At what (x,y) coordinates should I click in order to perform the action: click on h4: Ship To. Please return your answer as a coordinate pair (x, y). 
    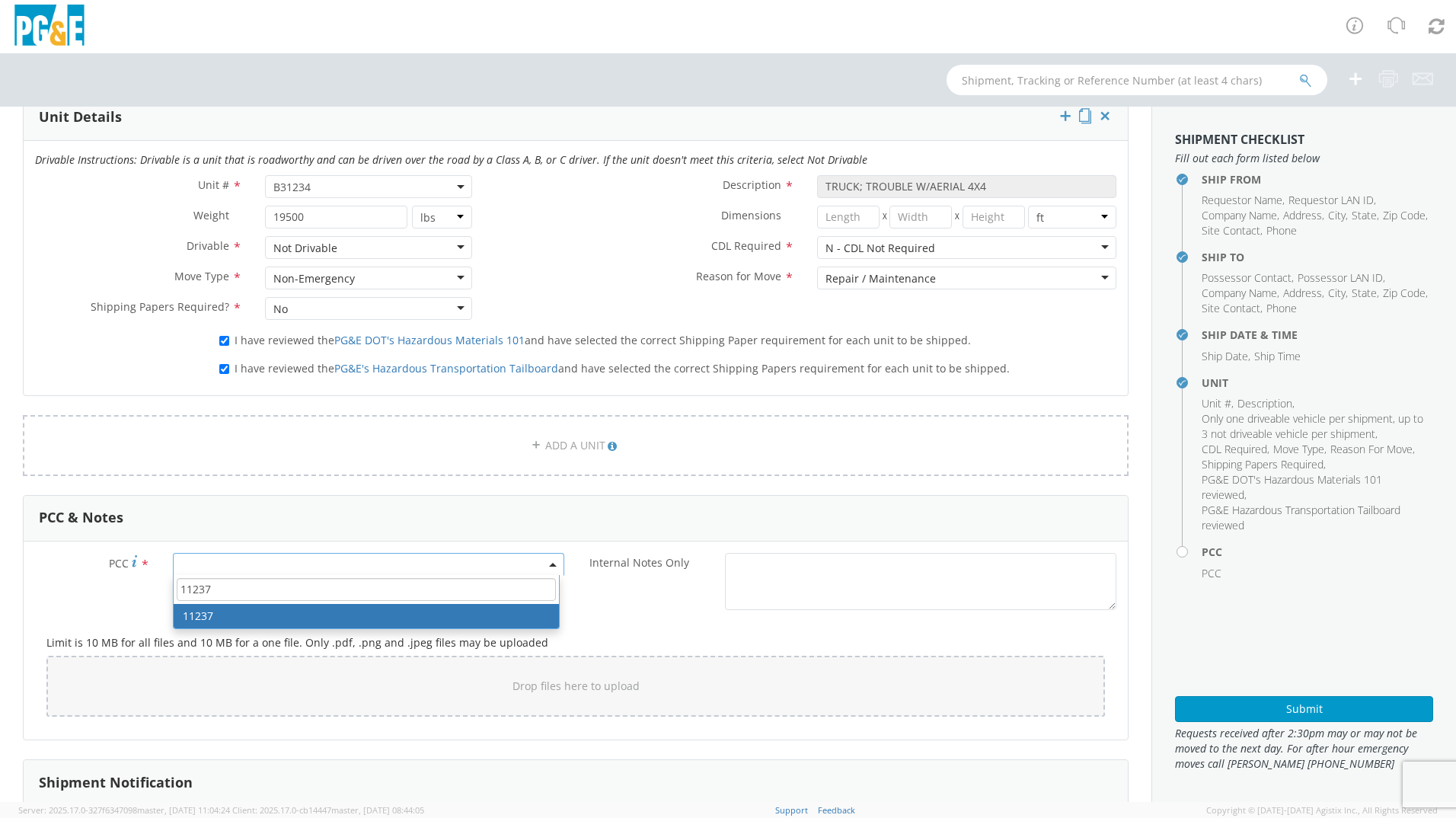
    Looking at the image, I should click on (1318, 257).